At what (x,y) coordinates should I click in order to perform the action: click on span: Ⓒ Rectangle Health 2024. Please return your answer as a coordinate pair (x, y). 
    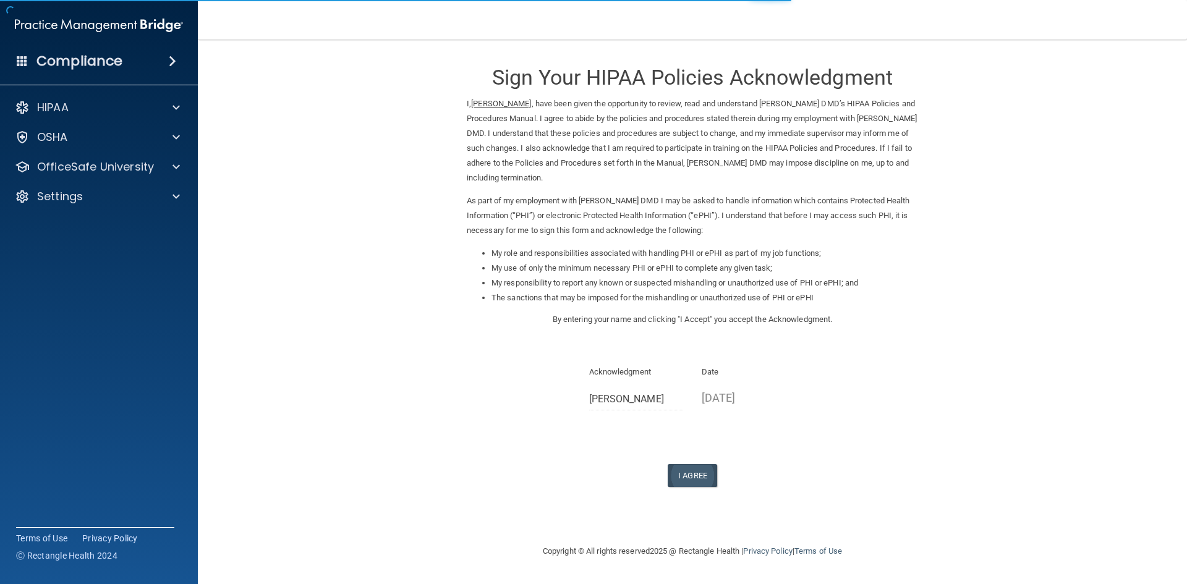
    Looking at the image, I should click on (67, 556).